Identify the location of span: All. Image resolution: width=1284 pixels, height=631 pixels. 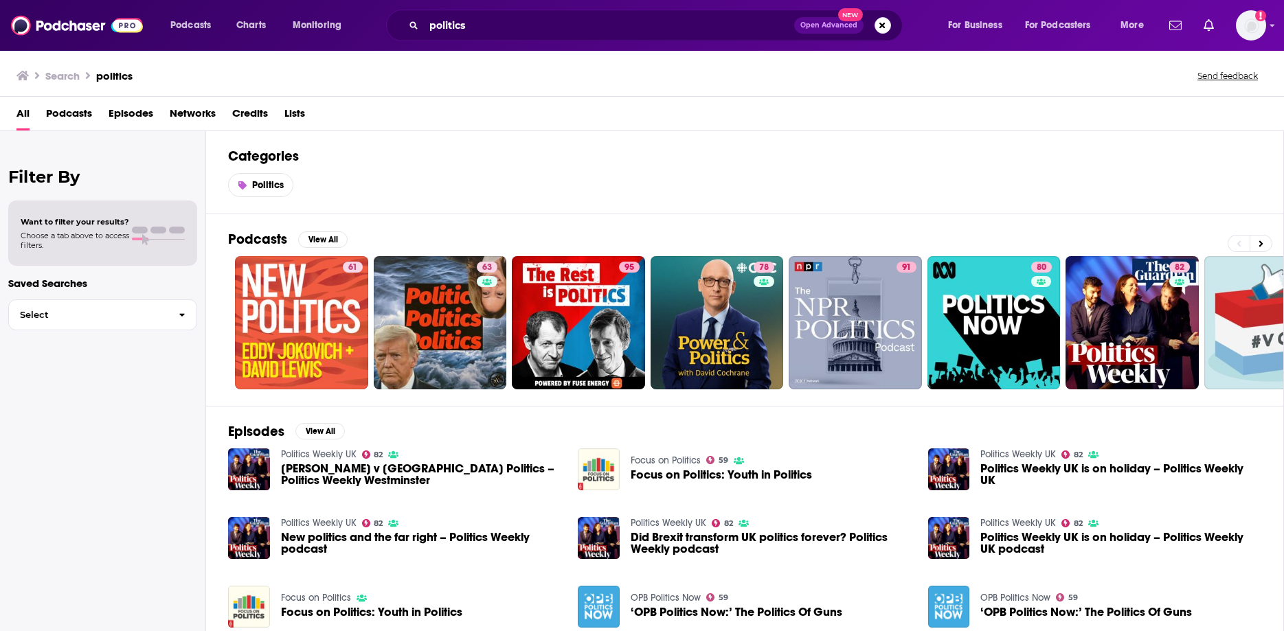
(23, 116).